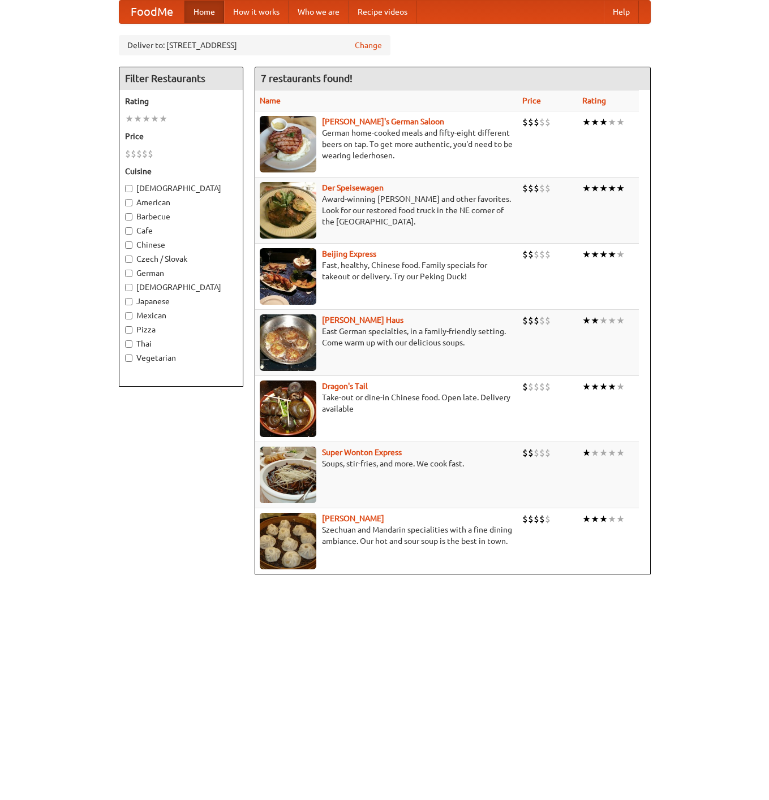 The image size is (769, 800). I want to click on input: Thai, so click(128, 344).